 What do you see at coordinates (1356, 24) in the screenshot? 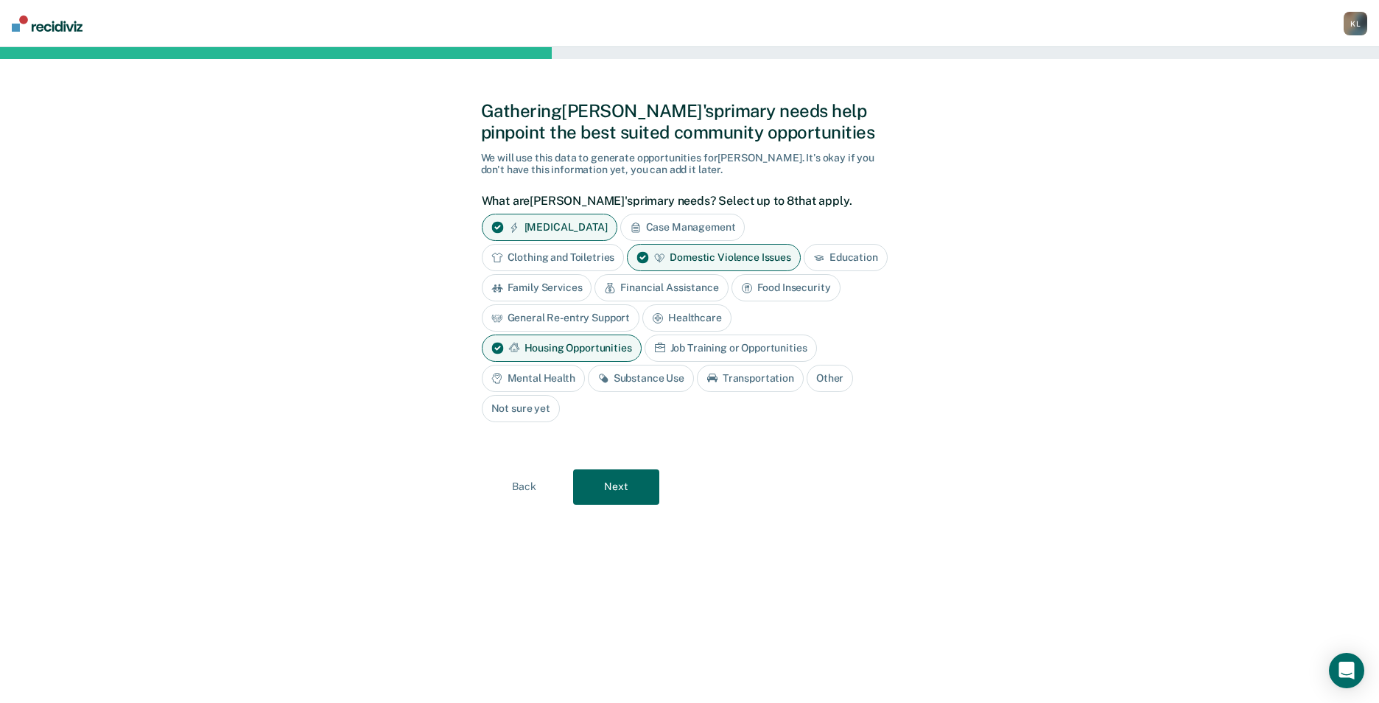
I see `button: KL` at bounding box center [1356, 24].